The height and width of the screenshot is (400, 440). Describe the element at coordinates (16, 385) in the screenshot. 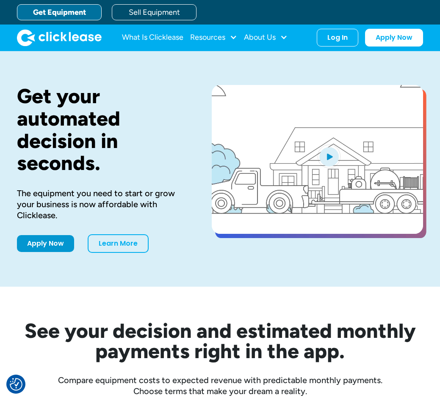

I see `img: Revisit consent button` at that location.